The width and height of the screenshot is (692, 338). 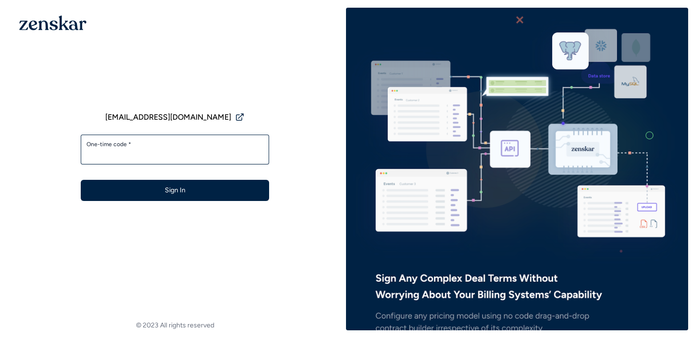 I want to click on footer: © 2023 All rights reserved, so click(x=175, y=325).